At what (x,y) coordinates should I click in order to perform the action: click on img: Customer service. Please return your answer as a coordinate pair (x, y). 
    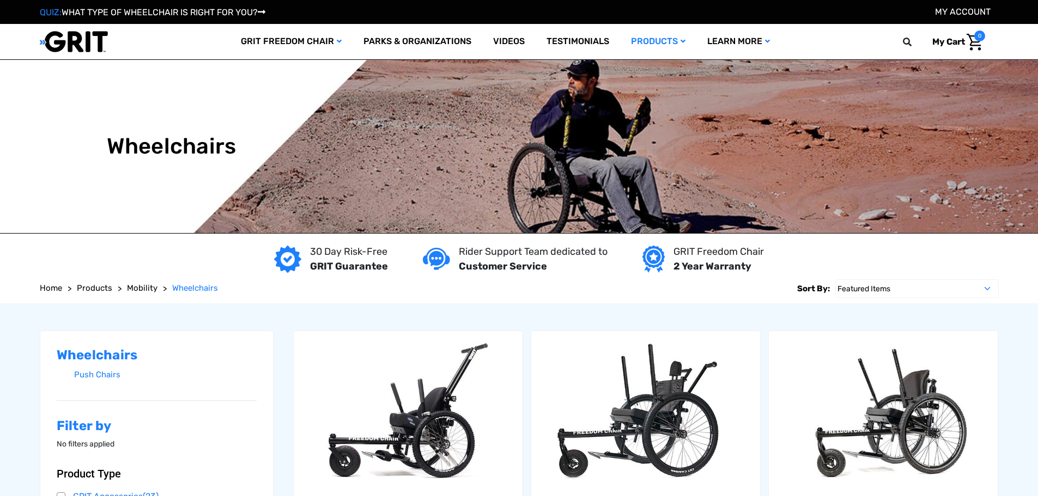
    Looking at the image, I should click on (437, 259).